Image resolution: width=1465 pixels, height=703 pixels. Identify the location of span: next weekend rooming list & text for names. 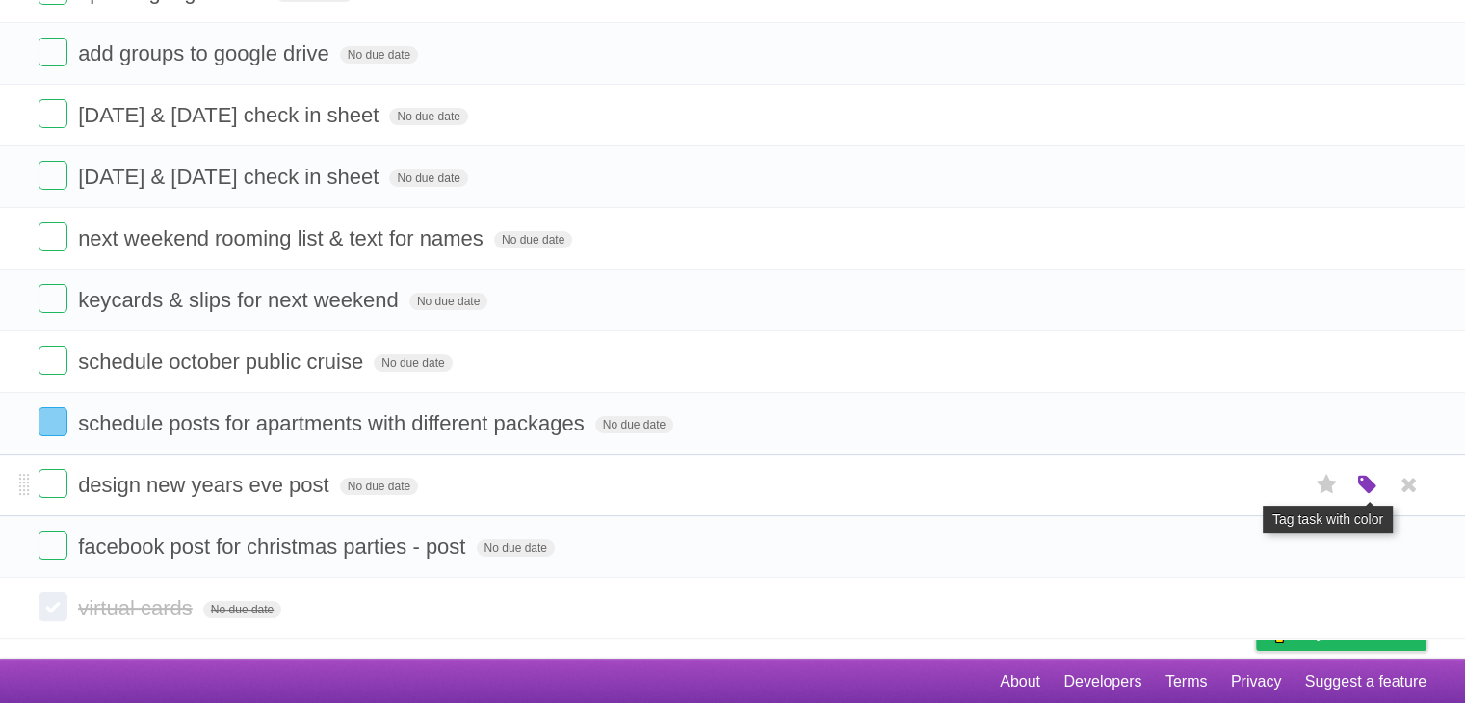
(283, 238).